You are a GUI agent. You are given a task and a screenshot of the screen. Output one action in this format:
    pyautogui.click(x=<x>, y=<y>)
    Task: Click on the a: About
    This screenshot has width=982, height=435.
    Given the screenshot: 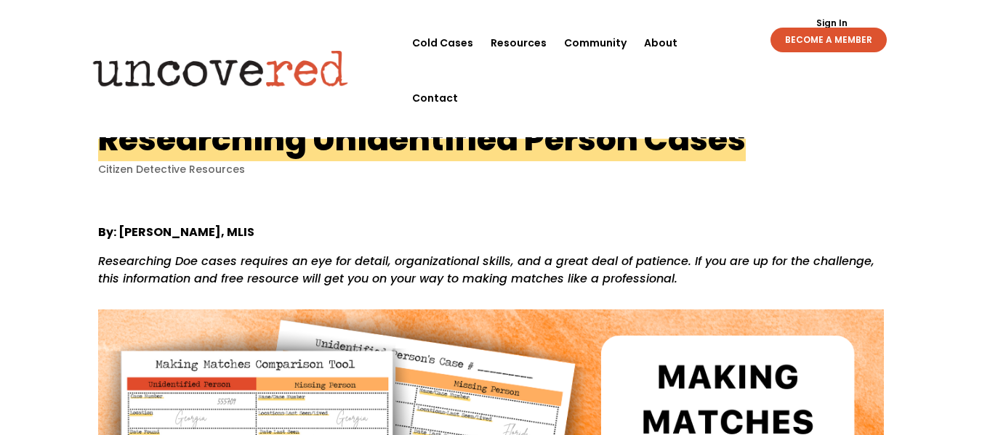 What is the action you would take?
    pyautogui.click(x=660, y=43)
    